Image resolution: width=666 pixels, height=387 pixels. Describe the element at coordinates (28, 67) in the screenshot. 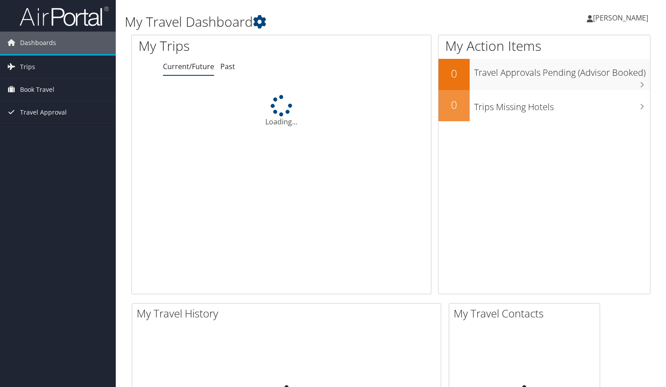

I see `span: Trips` at that location.